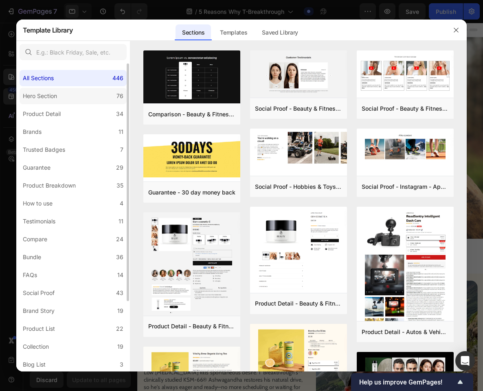 Image resolution: width=483 pixels, height=391 pixels. What do you see at coordinates (120, 275) in the screenshot?
I see `div: 14` at bounding box center [120, 275].